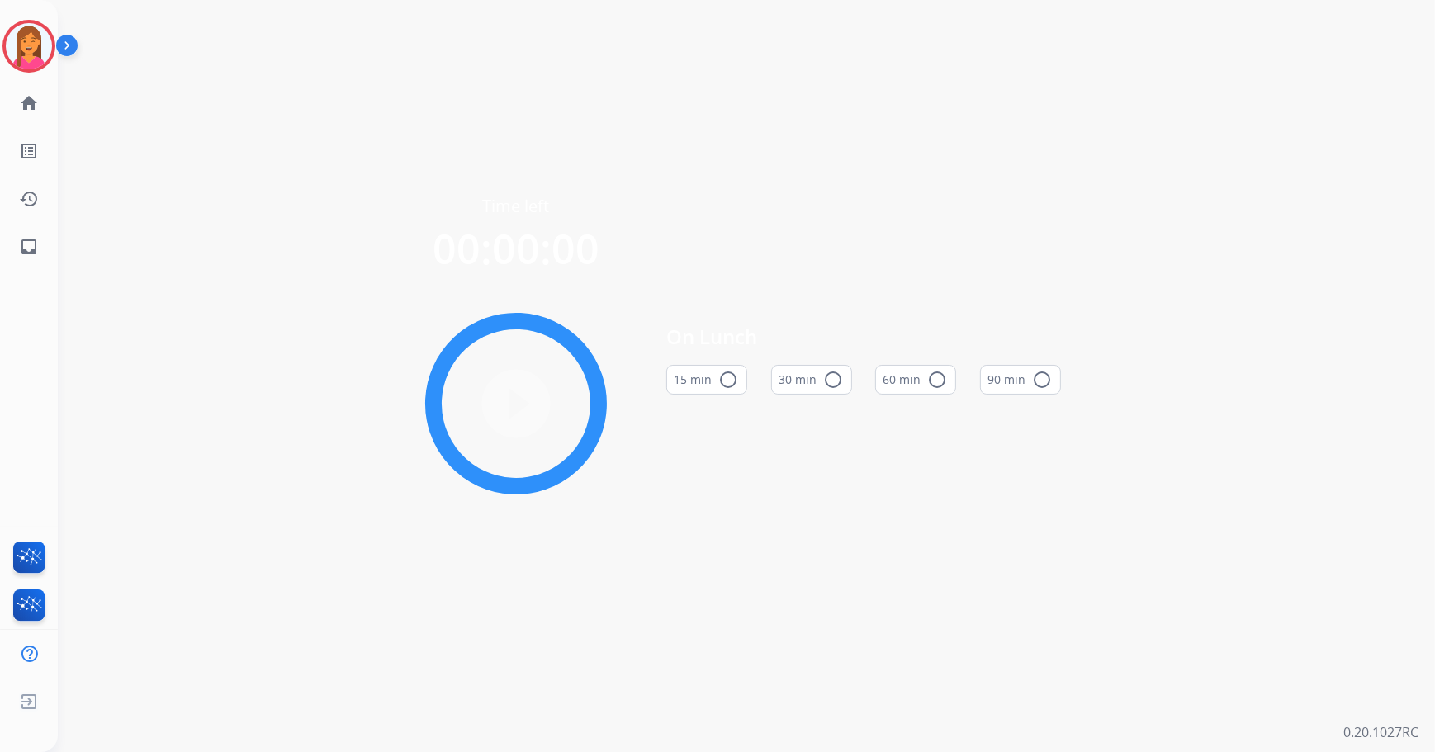 This screenshot has height=752, width=1435. I want to click on span: Time left, so click(516, 206).